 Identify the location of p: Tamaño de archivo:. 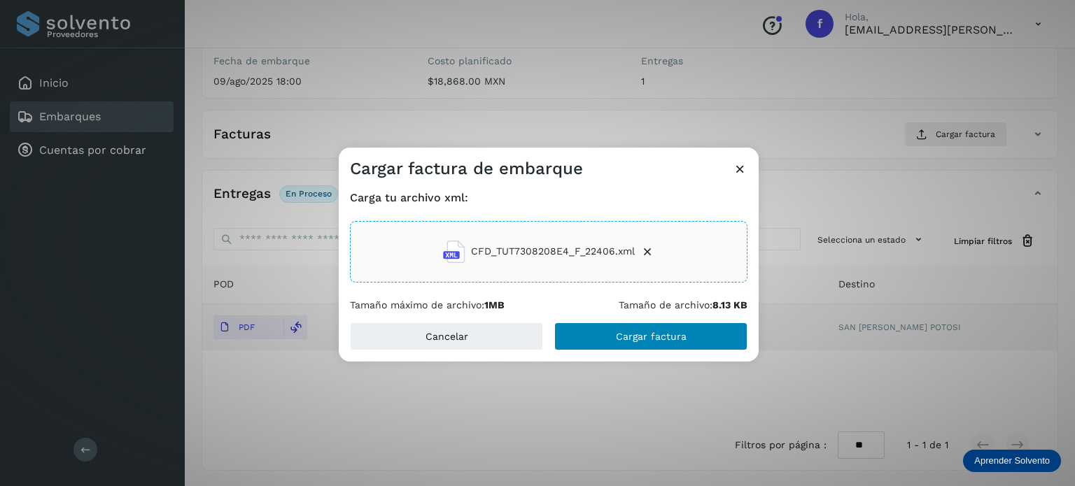
(683, 305).